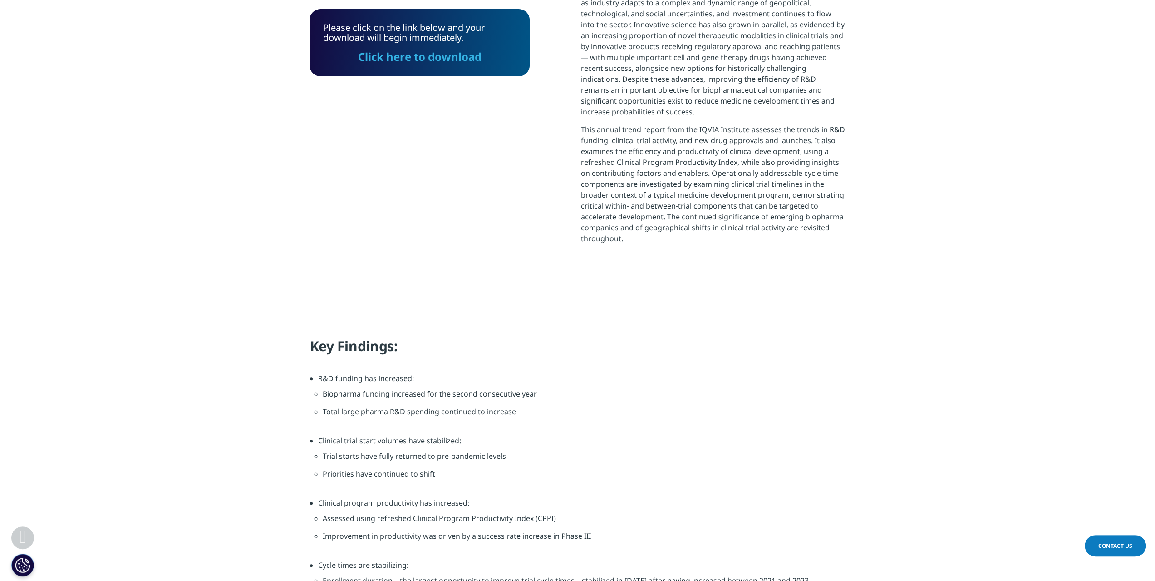  I want to click on li: Assessed using refreshed Clinical Program Productivity Index (CPPI), so click(582, 521).